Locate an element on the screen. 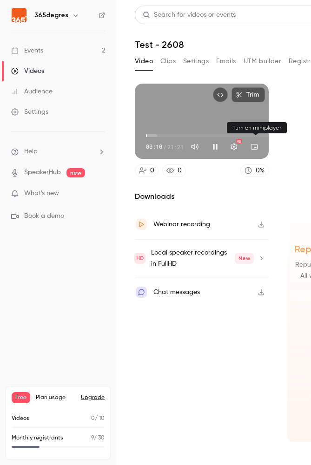 The height and width of the screenshot is (465, 311). button: UTM builder is located at coordinates (262, 61).